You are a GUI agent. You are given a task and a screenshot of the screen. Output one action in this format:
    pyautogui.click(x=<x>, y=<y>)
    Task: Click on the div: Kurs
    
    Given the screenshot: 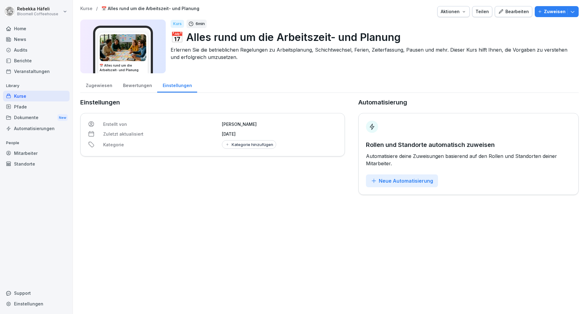 What is the action you would take?
    pyautogui.click(x=177, y=24)
    